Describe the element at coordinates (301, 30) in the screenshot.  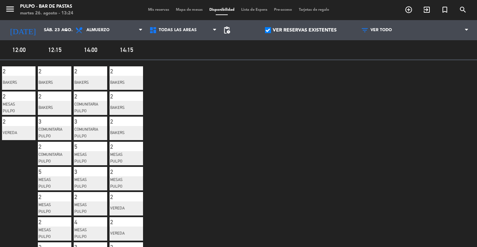
I see `label: VER RESERVAS EXISTENTES` at that location.